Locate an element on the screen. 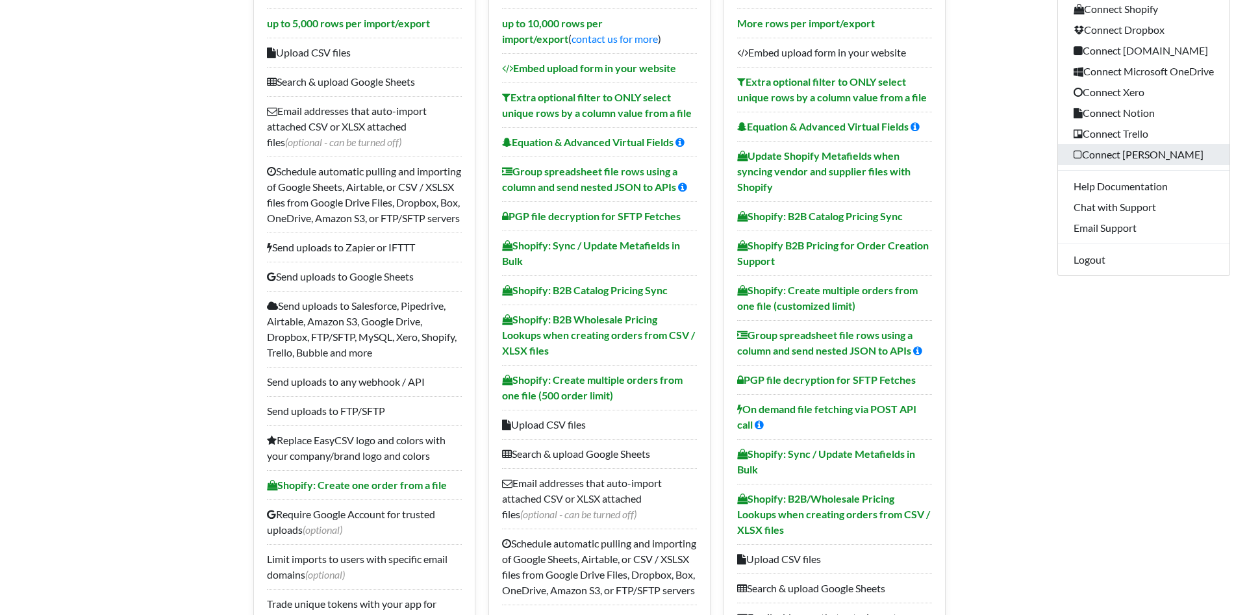  a: Connect Trello is located at coordinates (1143, 134).